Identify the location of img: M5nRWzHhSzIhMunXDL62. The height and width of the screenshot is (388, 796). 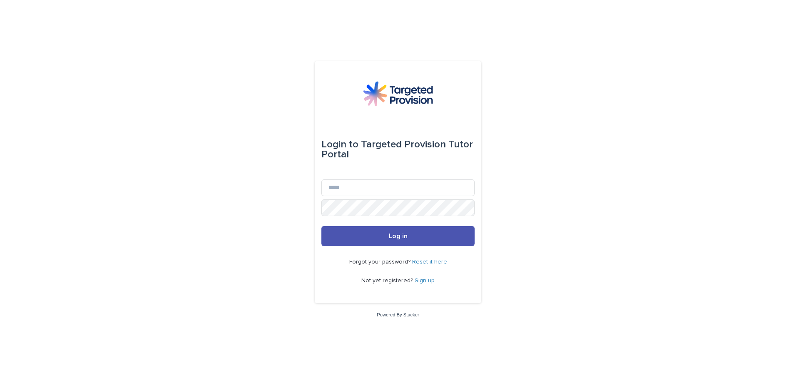
(398, 94).